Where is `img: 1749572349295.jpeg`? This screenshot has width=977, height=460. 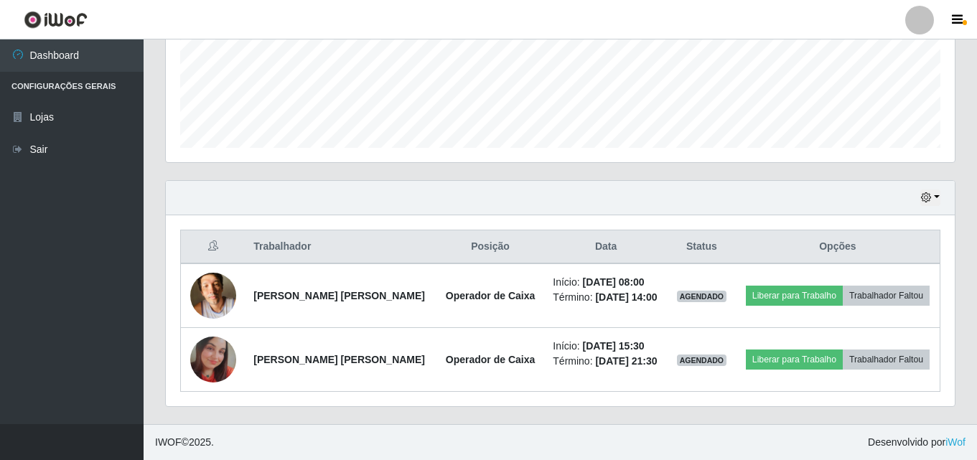 img: 1749572349295.jpeg is located at coordinates (213, 360).